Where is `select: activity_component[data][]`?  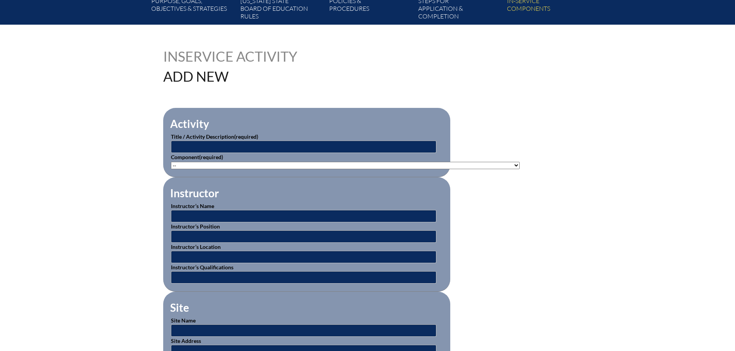
select: activity_component[data][] is located at coordinates (345, 165).